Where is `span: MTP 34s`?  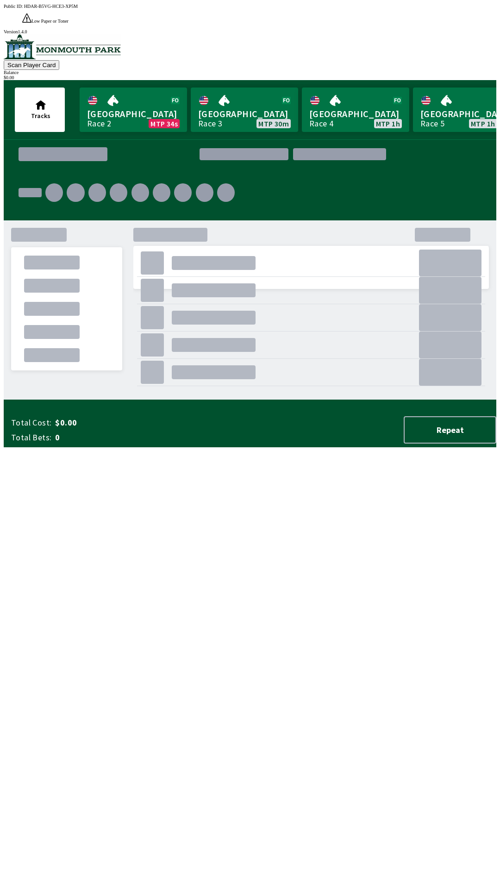 span: MTP 34s is located at coordinates (164, 124).